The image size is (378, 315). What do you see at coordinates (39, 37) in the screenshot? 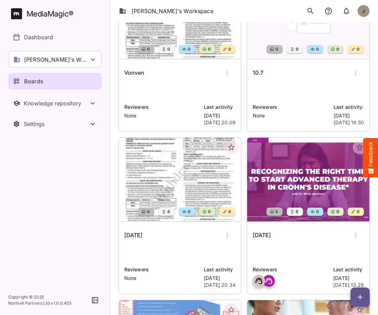
I see `p: Dashboard` at bounding box center [39, 37].